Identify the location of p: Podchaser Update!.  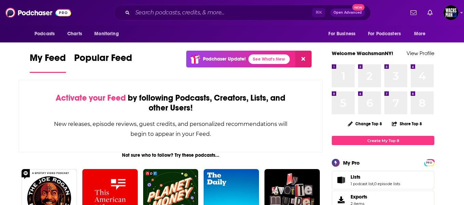
(224, 59).